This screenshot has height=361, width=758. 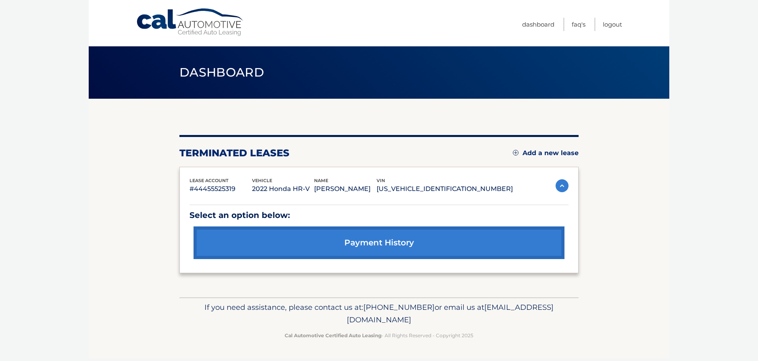 I want to click on a: Logout, so click(x=613, y=24).